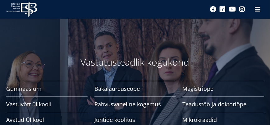 This screenshot has height=125, width=270. Describe the element at coordinates (223, 9) in the screenshot. I see `a: Linkedin` at that location.